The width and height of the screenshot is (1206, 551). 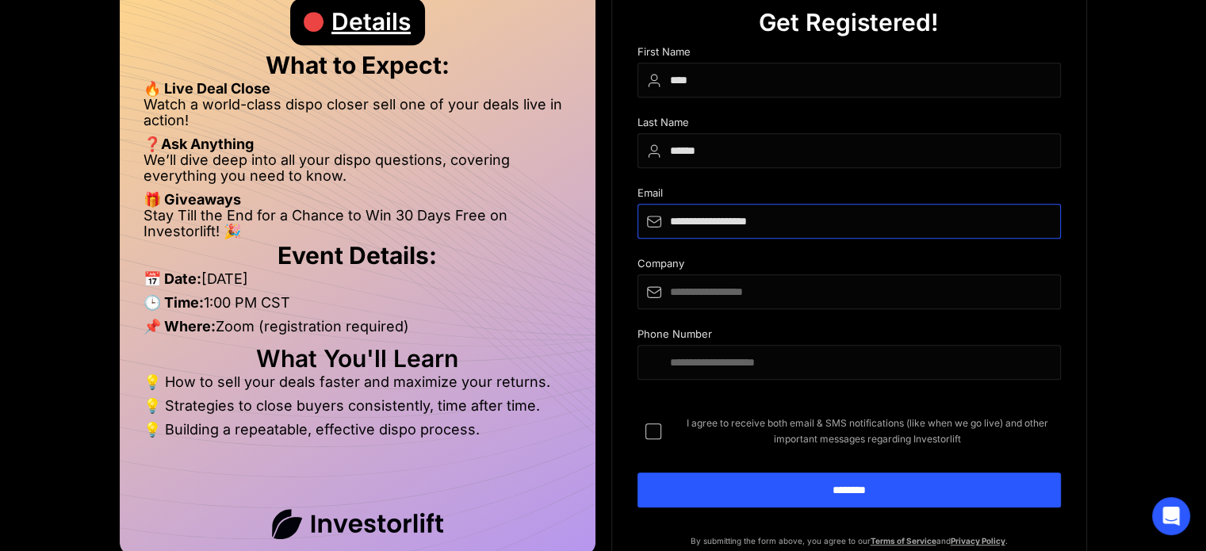 What do you see at coordinates (978, 541) in the screenshot?
I see `strong: Privacy Policy` at bounding box center [978, 541].